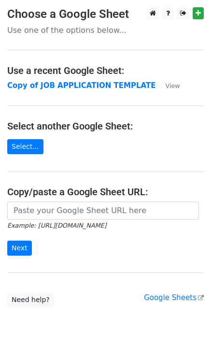 This screenshot has height=346, width=211. What do you see at coordinates (25, 147) in the screenshot?
I see `a: Select...` at bounding box center [25, 147].